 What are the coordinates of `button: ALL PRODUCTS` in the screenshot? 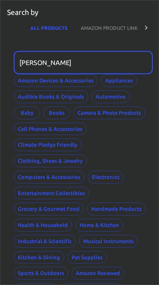 It's located at (49, 28).